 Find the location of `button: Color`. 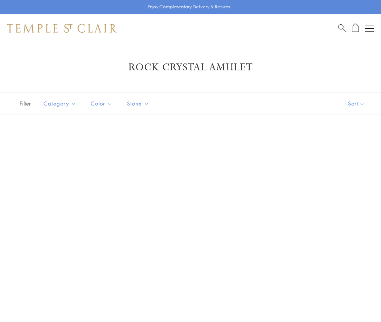

button: Color is located at coordinates (102, 103).